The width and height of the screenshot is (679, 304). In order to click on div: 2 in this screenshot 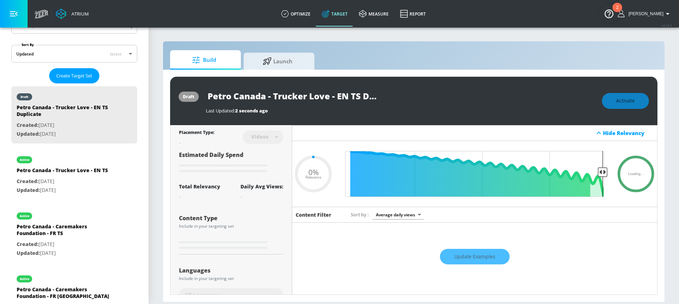, I will do `click(617, 12)`.